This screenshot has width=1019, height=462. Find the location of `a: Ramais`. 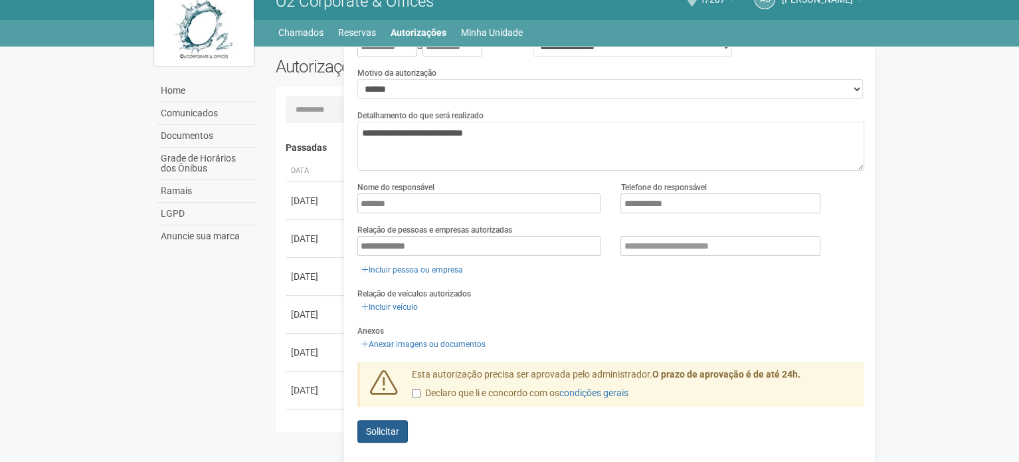

a: Ramais is located at coordinates (207, 191).